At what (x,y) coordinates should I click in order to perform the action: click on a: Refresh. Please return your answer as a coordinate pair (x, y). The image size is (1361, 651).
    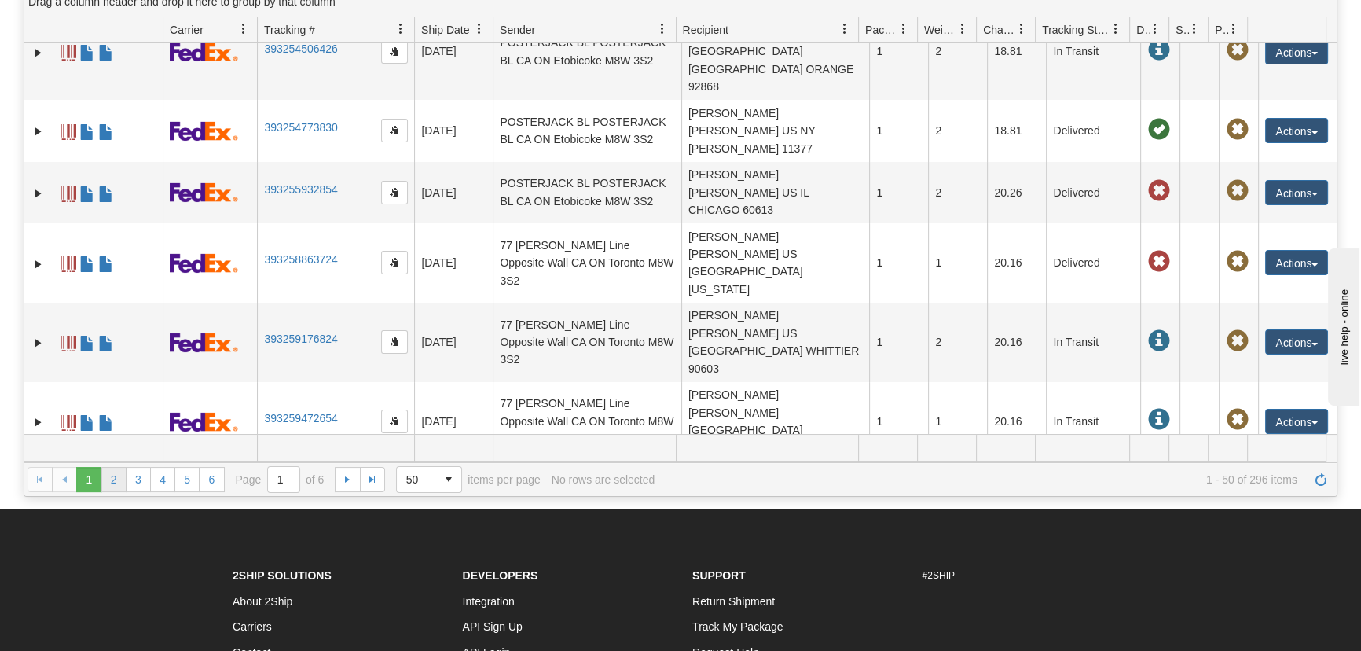
    Looking at the image, I should click on (1321, 479).